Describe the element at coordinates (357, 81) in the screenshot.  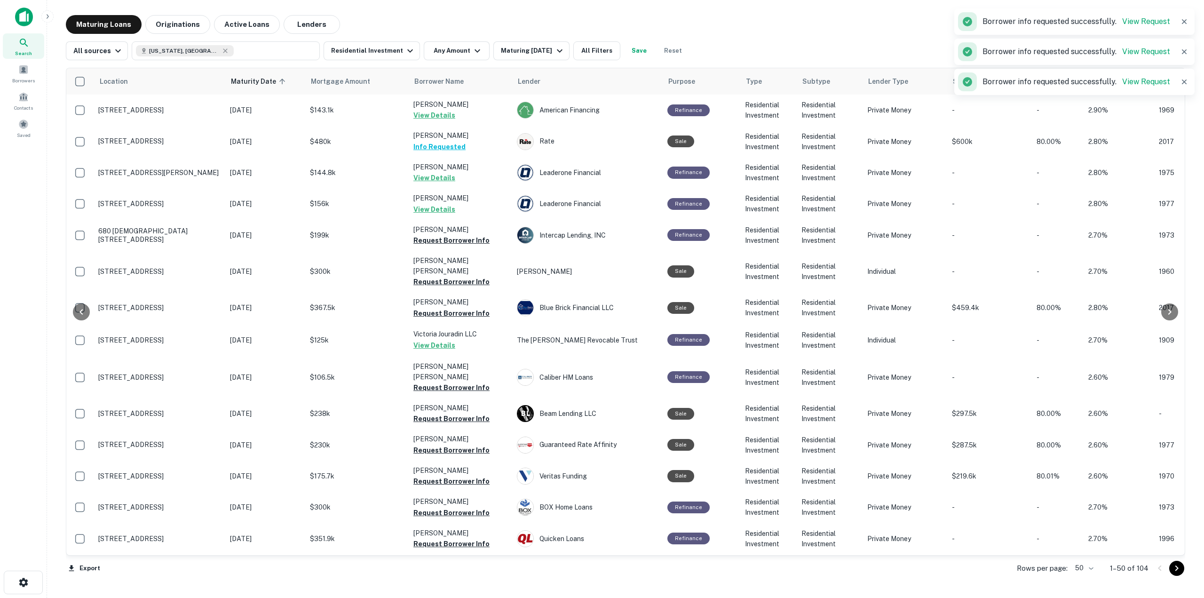
I see `th: Mortgage Amount` at that location.